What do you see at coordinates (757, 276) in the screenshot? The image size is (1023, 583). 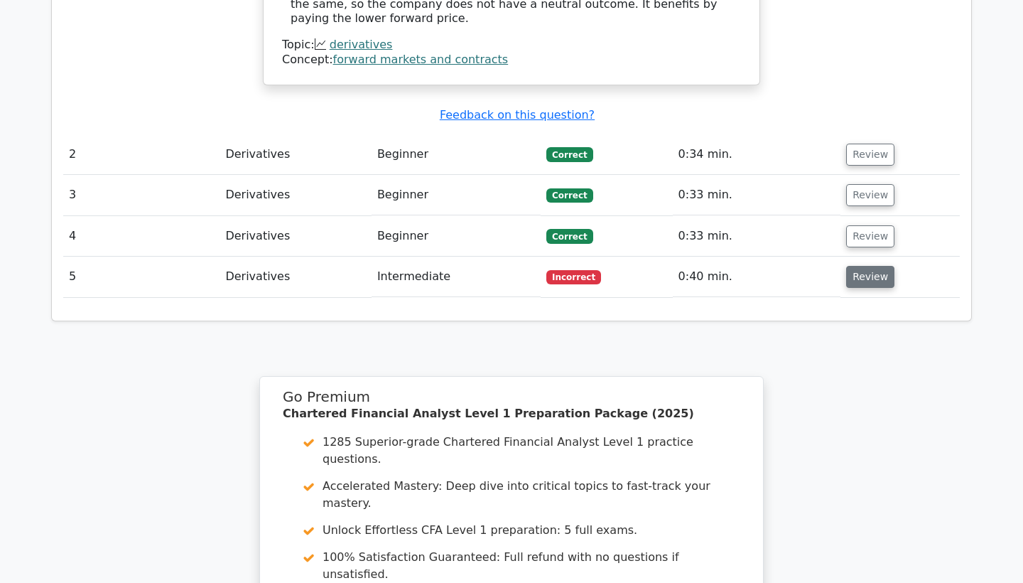 I see `td: 0:40 min.` at bounding box center [757, 276].